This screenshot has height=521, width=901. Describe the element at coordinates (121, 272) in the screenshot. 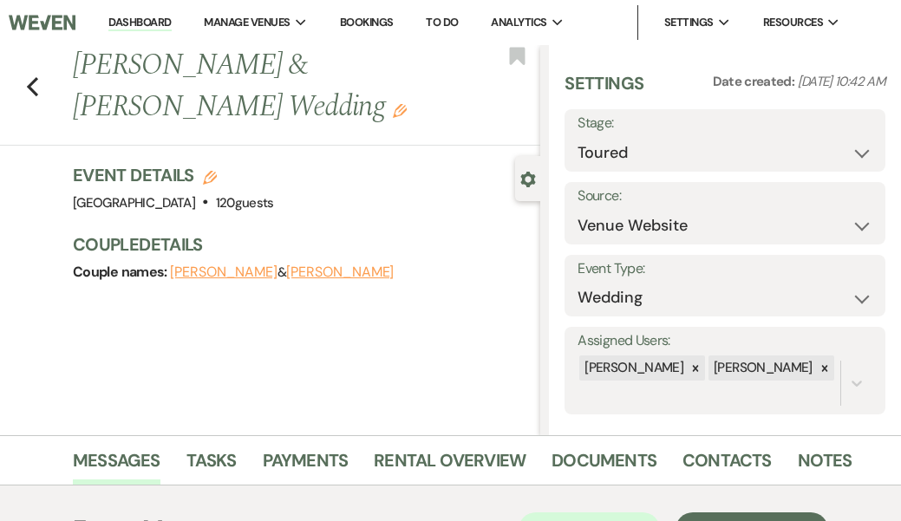

I see `span: Couple names:` at that location.